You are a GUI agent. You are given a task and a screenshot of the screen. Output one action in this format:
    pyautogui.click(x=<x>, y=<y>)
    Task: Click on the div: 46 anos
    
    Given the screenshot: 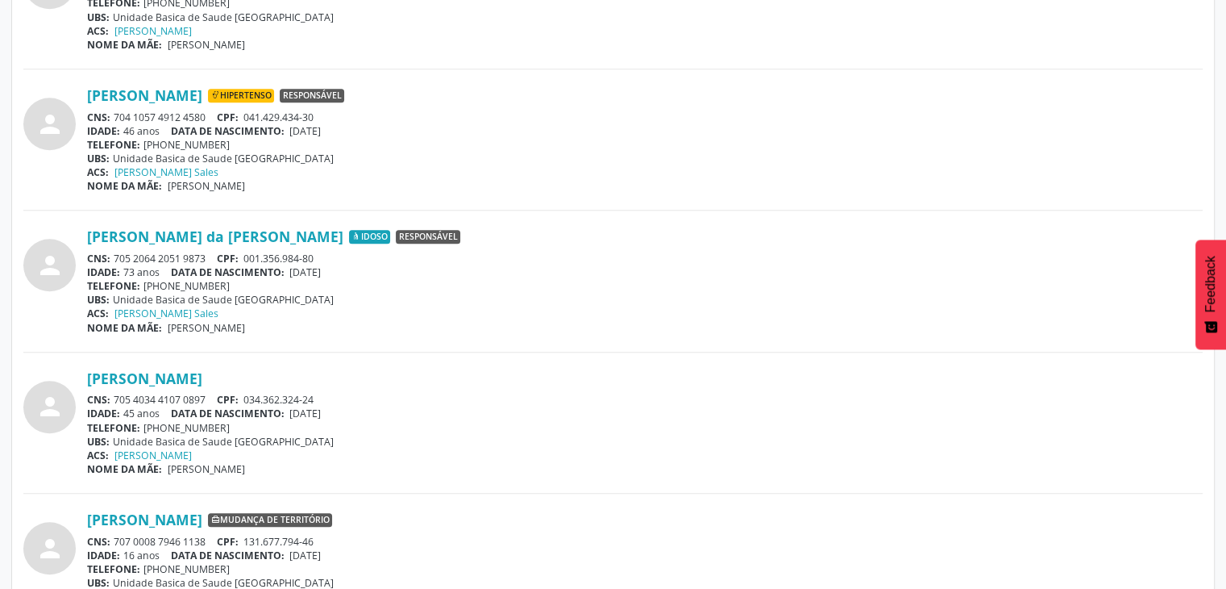 What is the action you would take?
    pyautogui.click(x=645, y=131)
    